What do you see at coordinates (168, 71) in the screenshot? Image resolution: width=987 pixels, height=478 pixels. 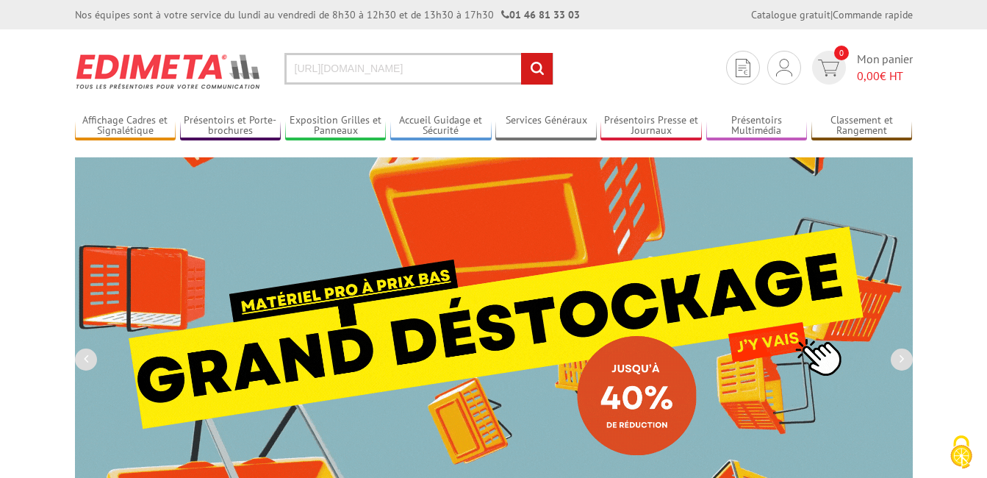 I see `img: Présentoir, panneau, stand - Edimeta - PLV, affichage, mobilier bureau, entreprise` at bounding box center [168, 71].